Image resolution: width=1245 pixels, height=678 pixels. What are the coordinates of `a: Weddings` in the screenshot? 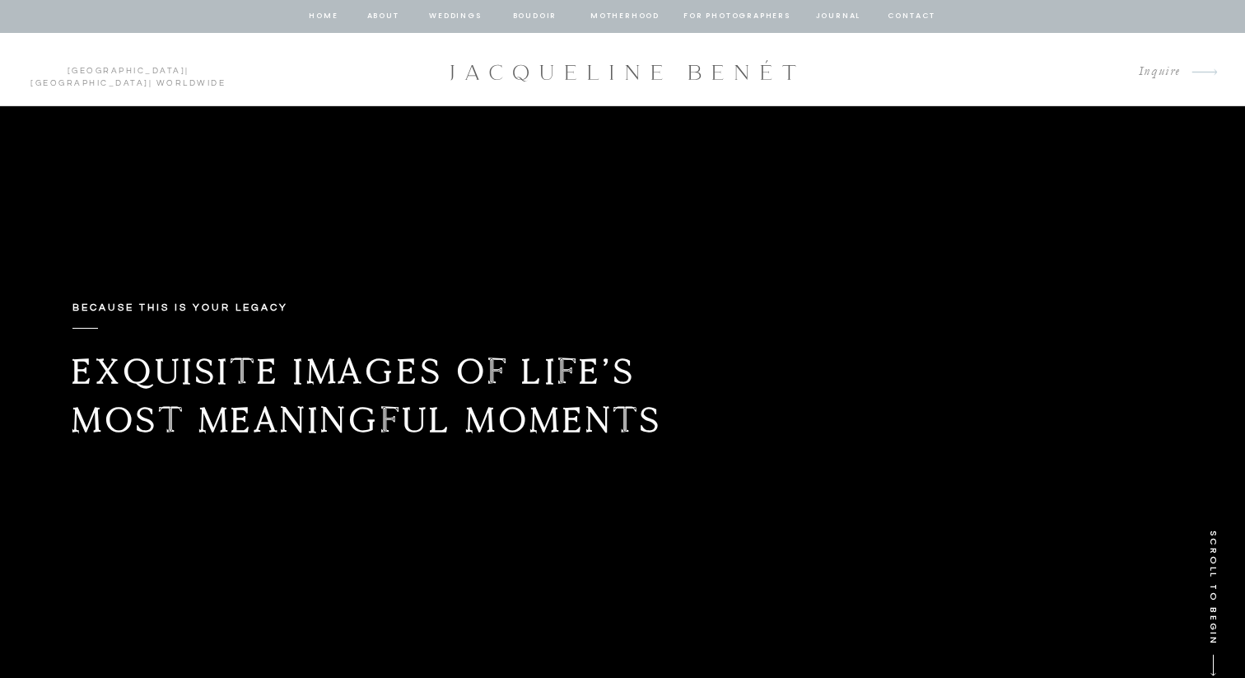 It's located at (455, 16).